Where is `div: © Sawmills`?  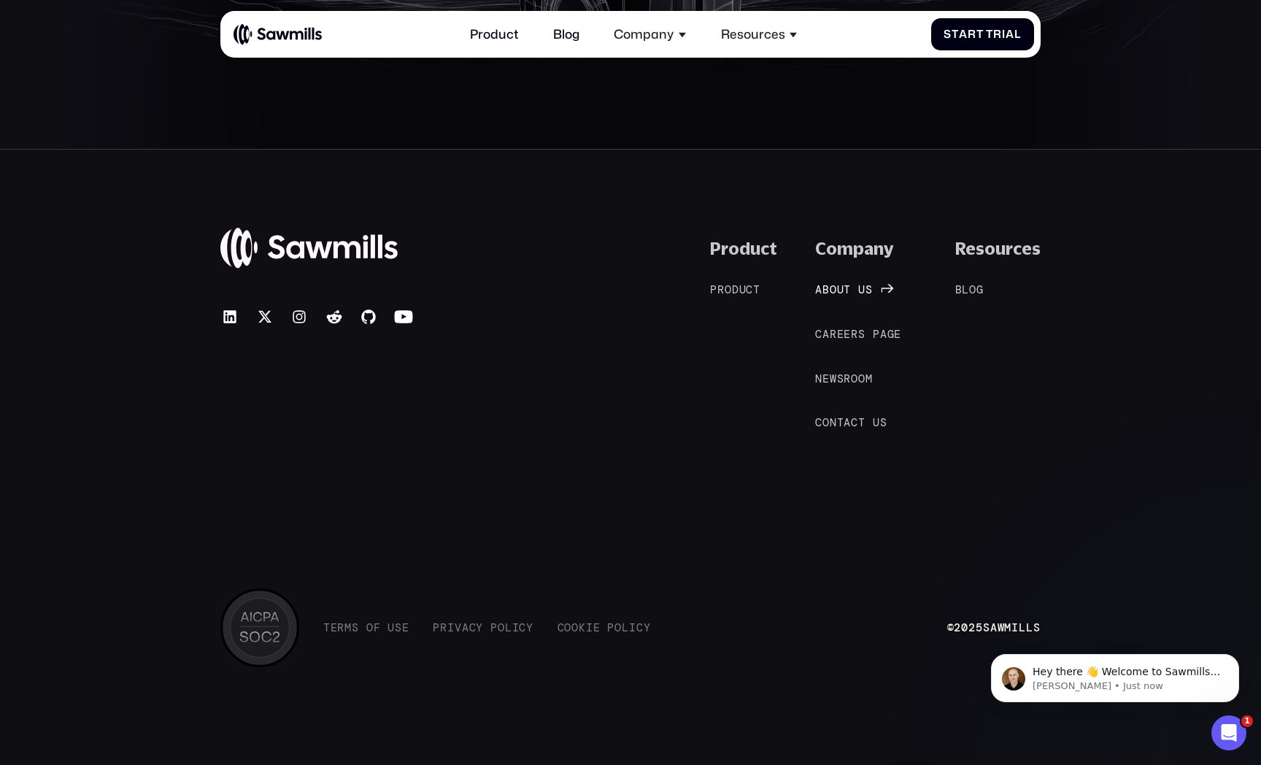
div: © Sawmills is located at coordinates (994, 627).